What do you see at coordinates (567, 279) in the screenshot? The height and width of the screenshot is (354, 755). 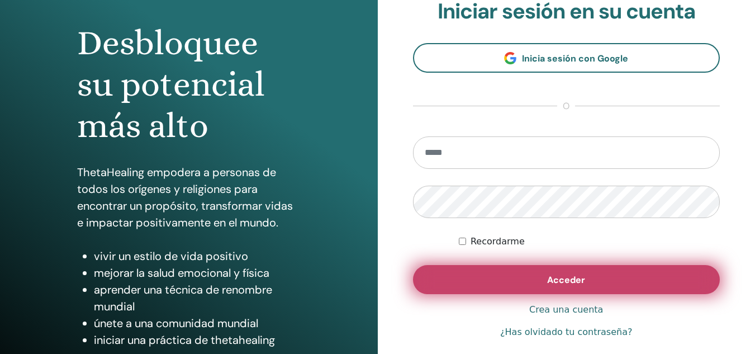 I see `button: Acceder` at bounding box center [567, 279].